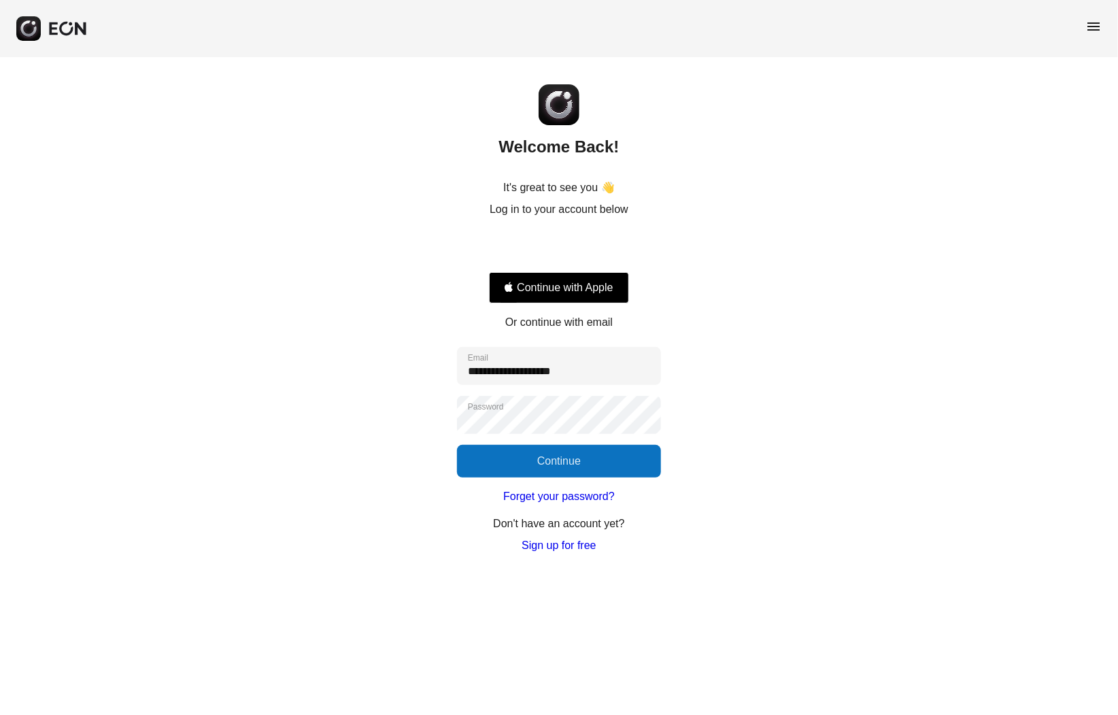  Describe the element at coordinates (558, 524) in the screenshot. I see `p: Don't have an account yet?` at that location.